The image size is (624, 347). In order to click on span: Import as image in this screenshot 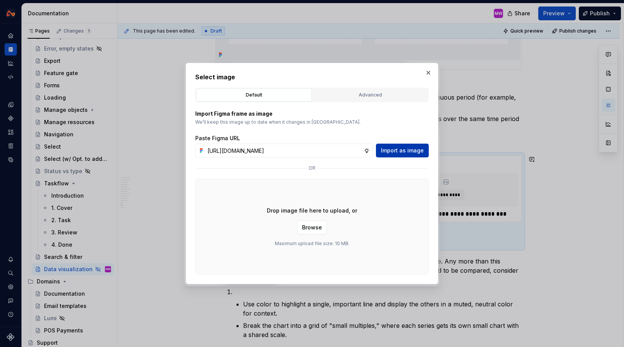, I will do `click(402, 150)`.